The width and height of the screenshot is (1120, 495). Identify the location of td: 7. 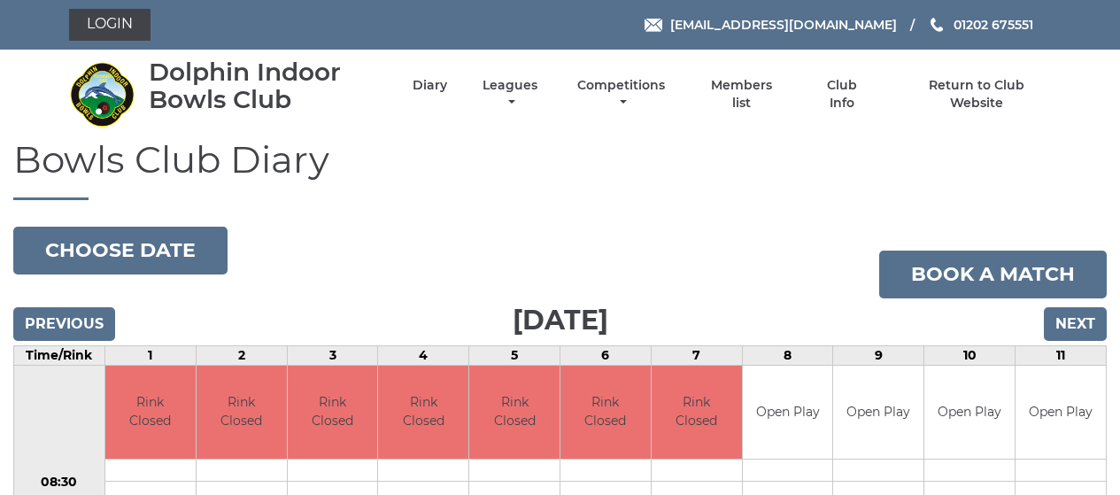
(696, 356).